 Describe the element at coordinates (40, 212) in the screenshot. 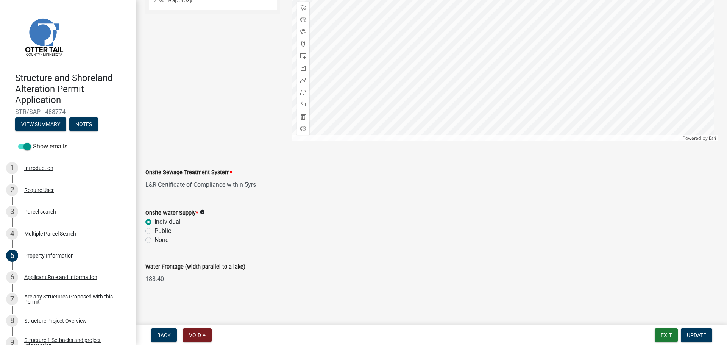

I see `div: Parcel search` at that location.